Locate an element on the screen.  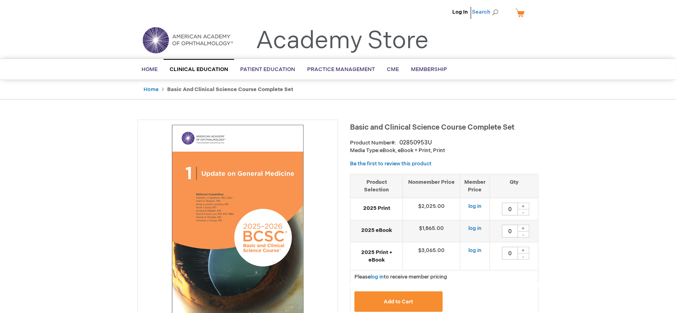
span: Membership is located at coordinates (429, 69).